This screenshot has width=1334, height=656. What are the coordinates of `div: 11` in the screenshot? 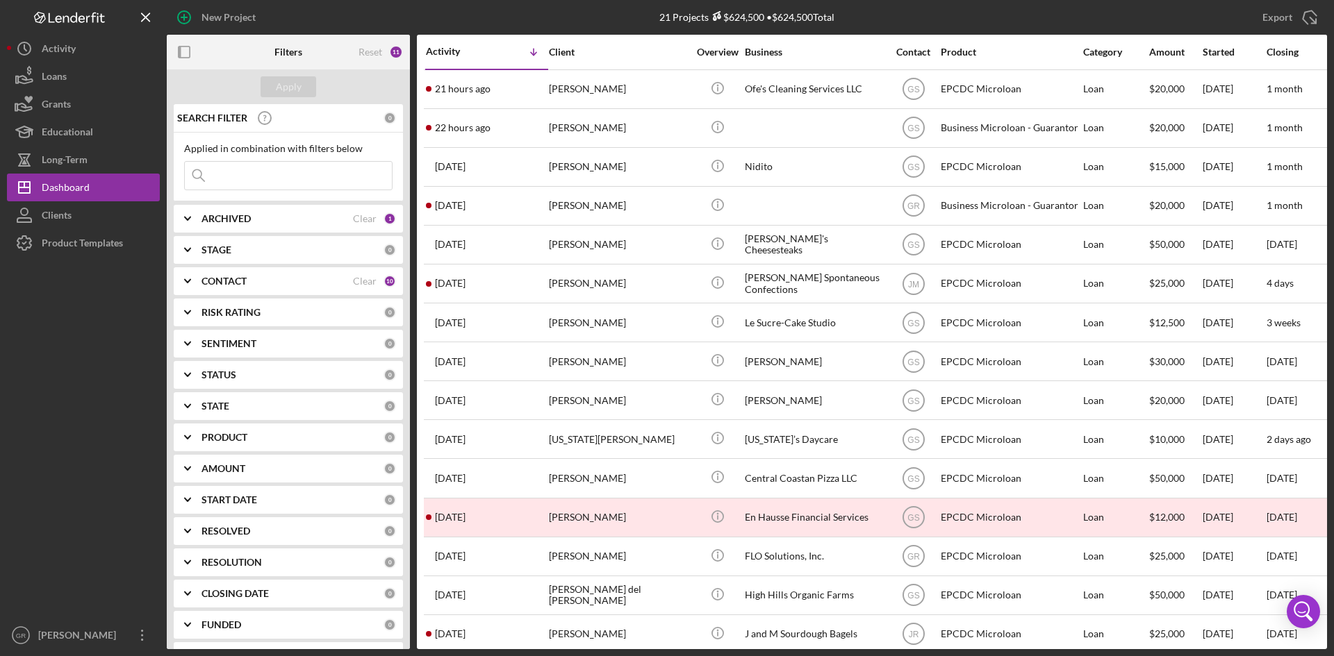 It's located at (396, 52).